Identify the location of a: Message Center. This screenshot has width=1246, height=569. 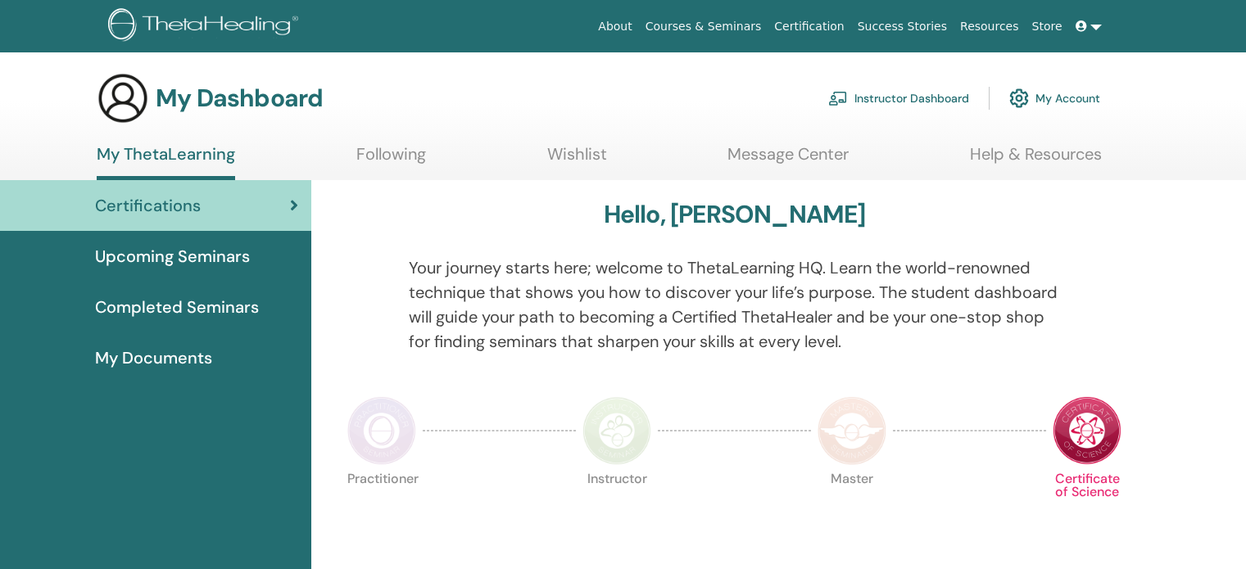
(788, 160).